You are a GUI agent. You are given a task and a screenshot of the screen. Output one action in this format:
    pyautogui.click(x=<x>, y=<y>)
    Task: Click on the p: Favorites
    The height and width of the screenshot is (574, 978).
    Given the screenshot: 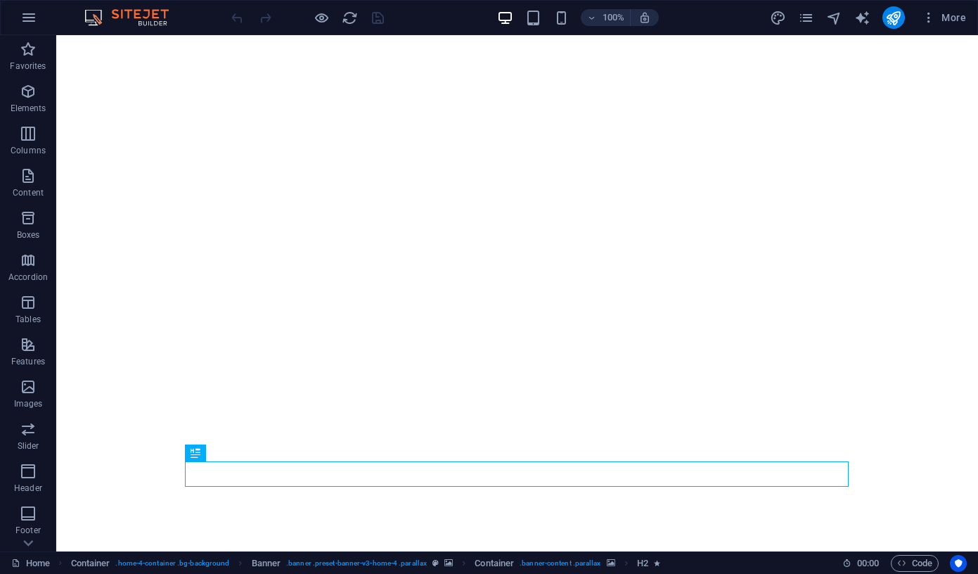 What is the action you would take?
    pyautogui.click(x=27, y=66)
    